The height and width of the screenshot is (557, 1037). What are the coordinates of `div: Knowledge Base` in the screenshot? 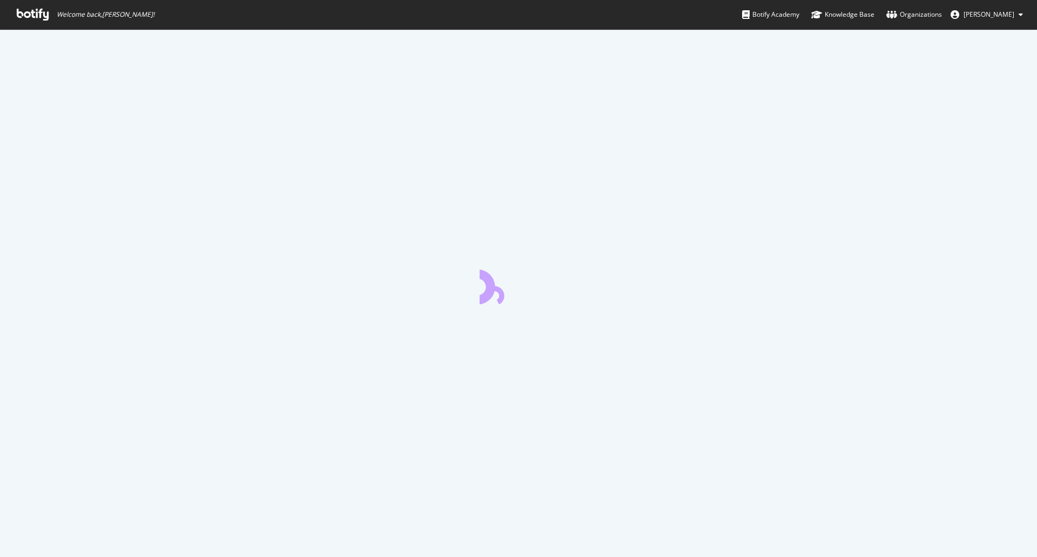 It's located at (842, 15).